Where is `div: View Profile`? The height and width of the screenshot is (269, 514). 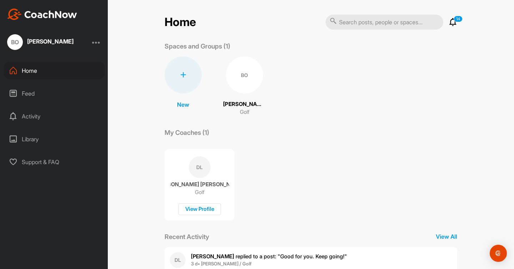 div: View Profile is located at coordinates (200, 209).